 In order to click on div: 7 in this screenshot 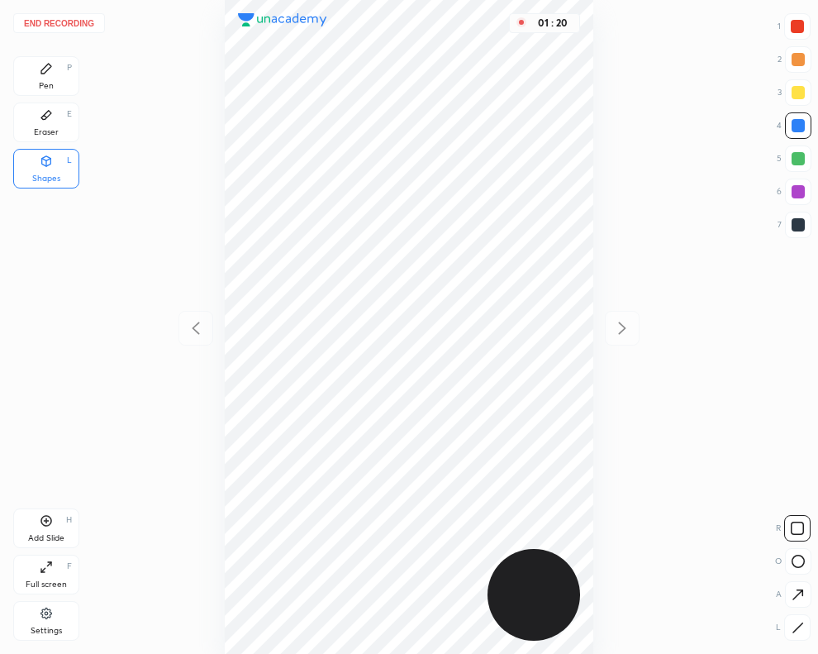, I will do `click(794, 225)`.